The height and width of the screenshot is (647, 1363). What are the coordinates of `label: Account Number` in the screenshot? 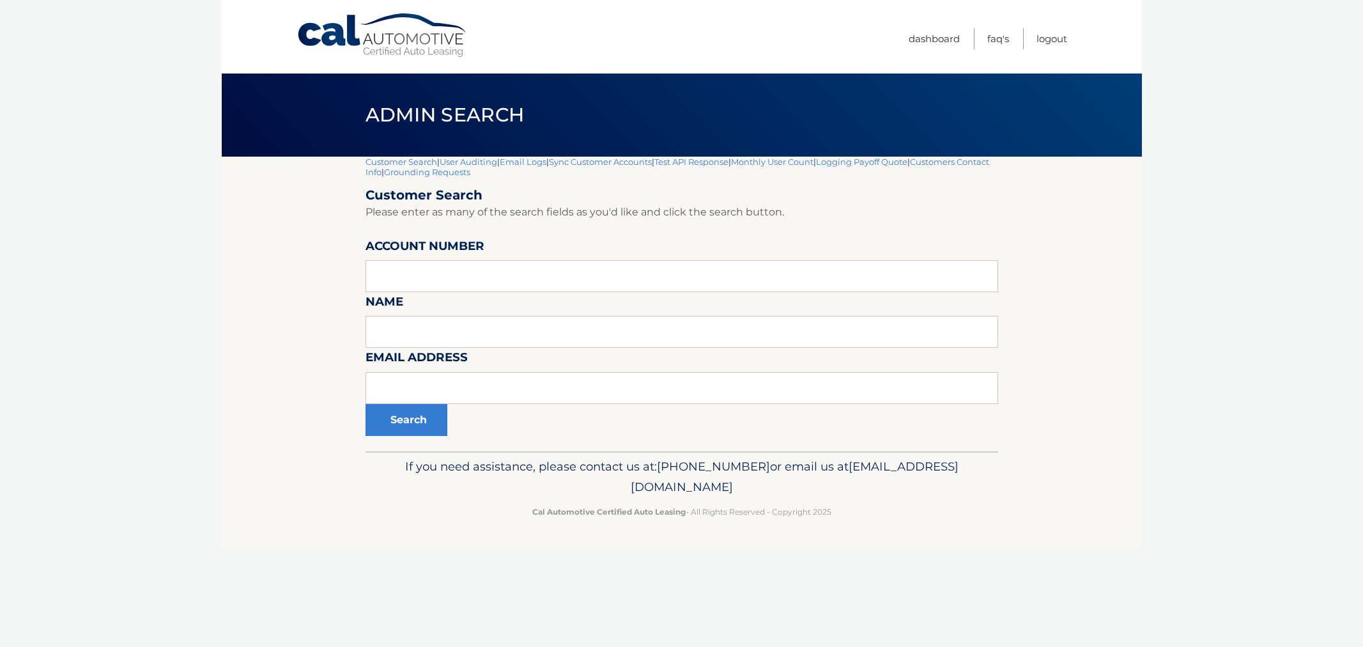 It's located at (425, 248).